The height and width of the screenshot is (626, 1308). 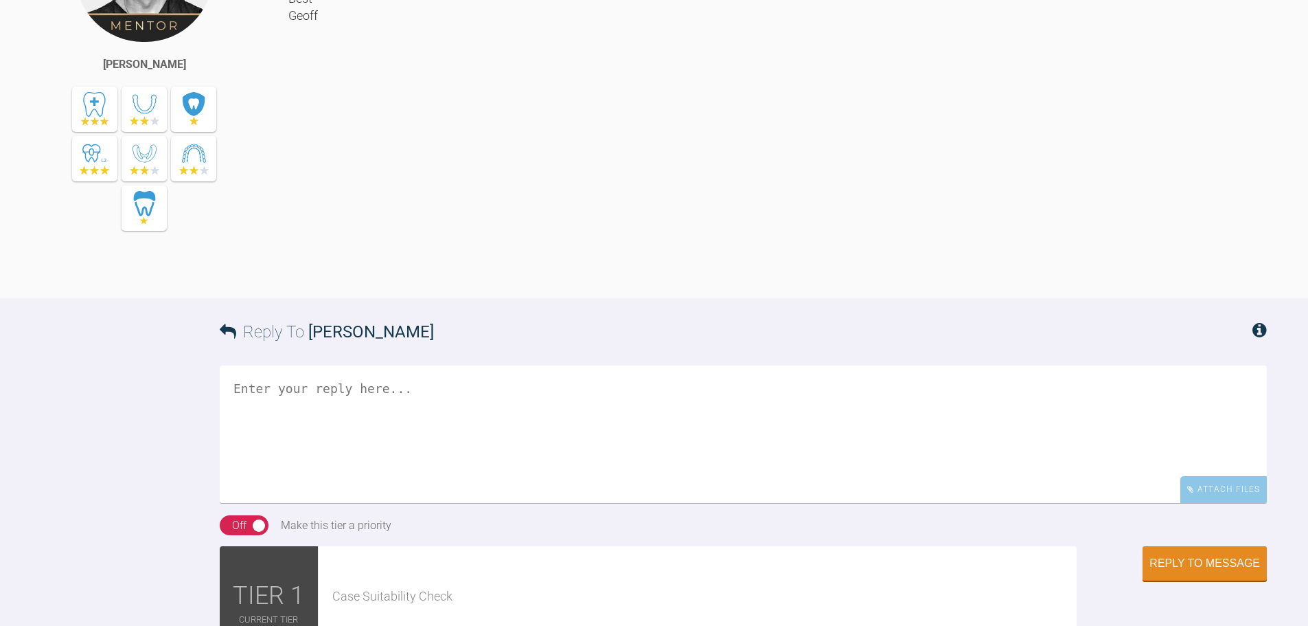 What do you see at coordinates (1205, 563) in the screenshot?
I see `div: Reply to Message` at bounding box center [1205, 563].